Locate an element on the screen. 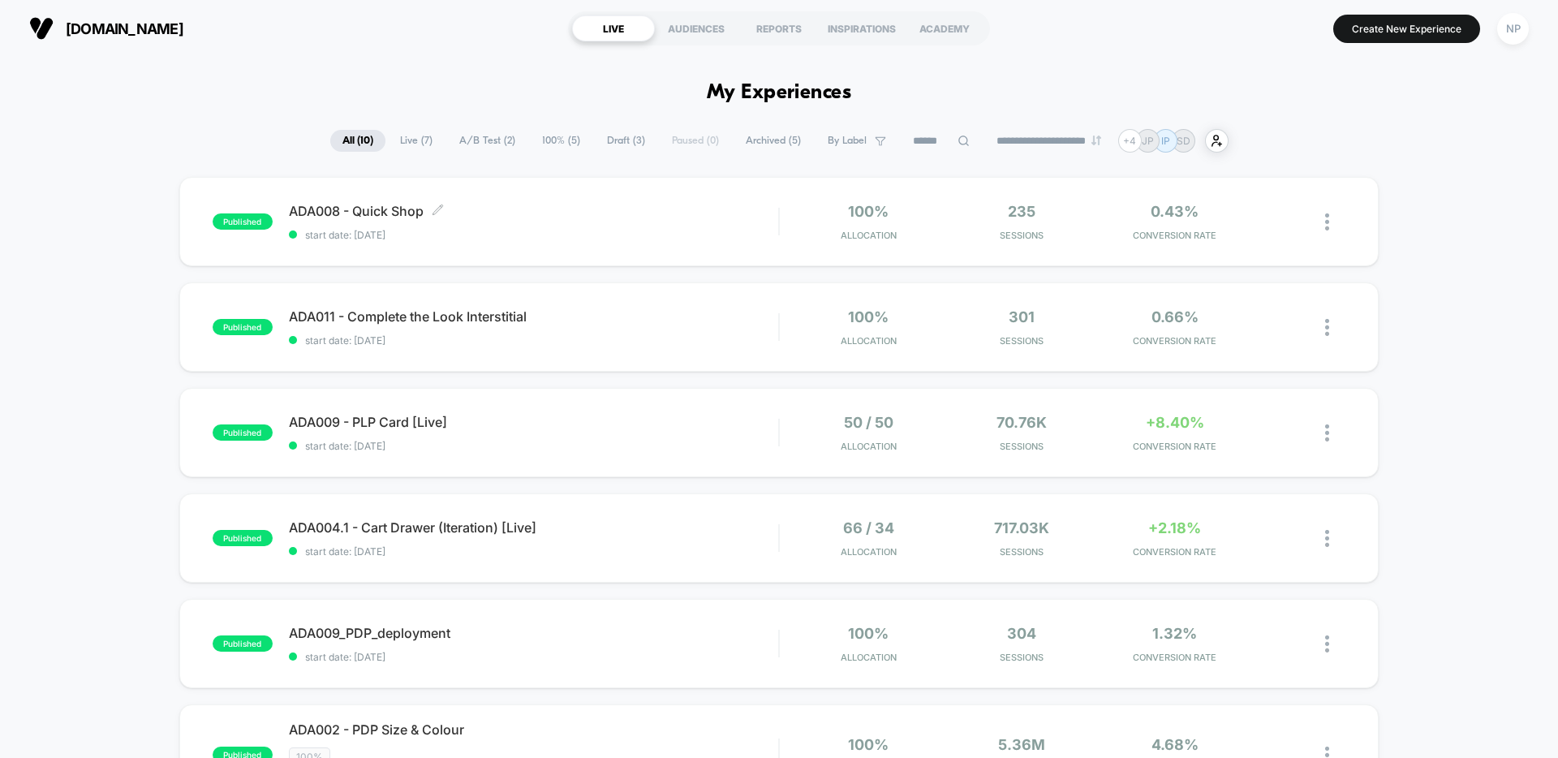 The width and height of the screenshot is (1558, 758). div: REPORTS is located at coordinates (779, 28).